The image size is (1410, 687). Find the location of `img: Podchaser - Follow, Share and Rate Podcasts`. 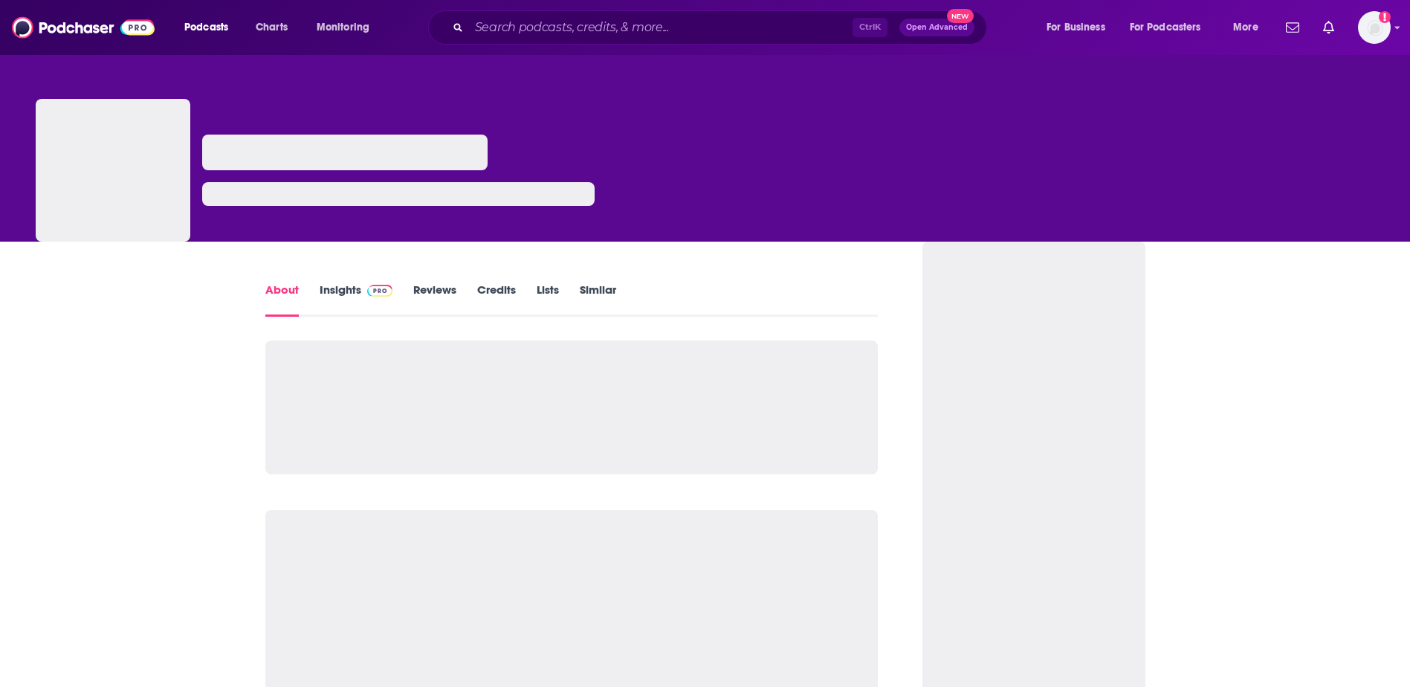

img: Podchaser - Follow, Share and Rate Podcasts is located at coordinates (83, 28).